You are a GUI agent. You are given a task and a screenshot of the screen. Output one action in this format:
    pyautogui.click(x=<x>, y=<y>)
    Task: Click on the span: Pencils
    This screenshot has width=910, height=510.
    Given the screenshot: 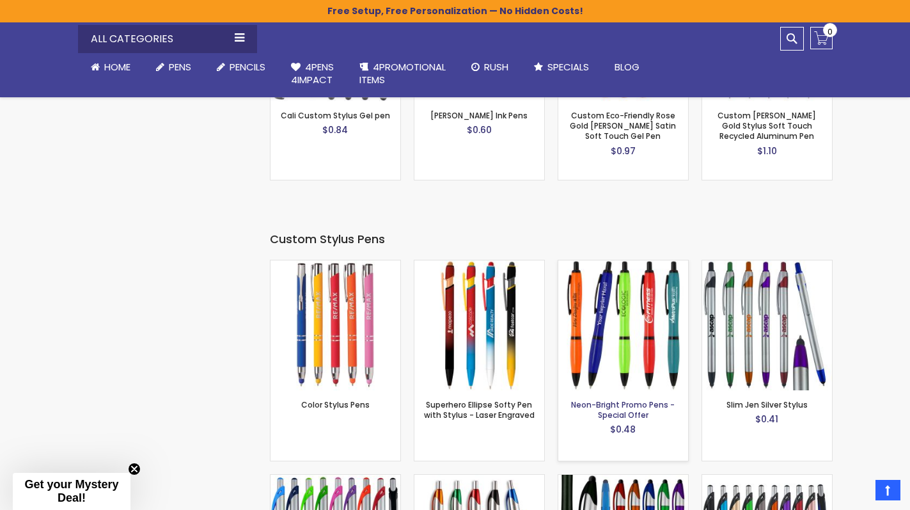 What is the action you would take?
    pyautogui.click(x=248, y=67)
    